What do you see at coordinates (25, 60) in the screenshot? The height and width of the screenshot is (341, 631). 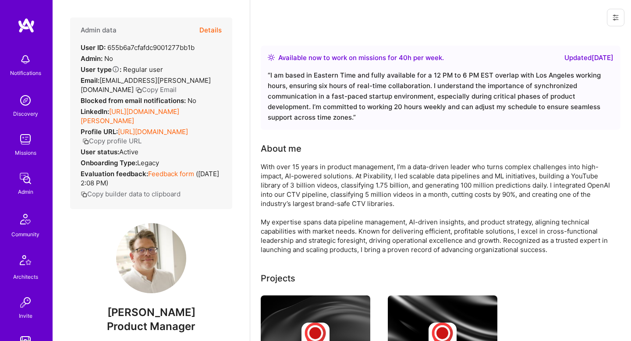 I see `img: bell` at bounding box center [25, 60].